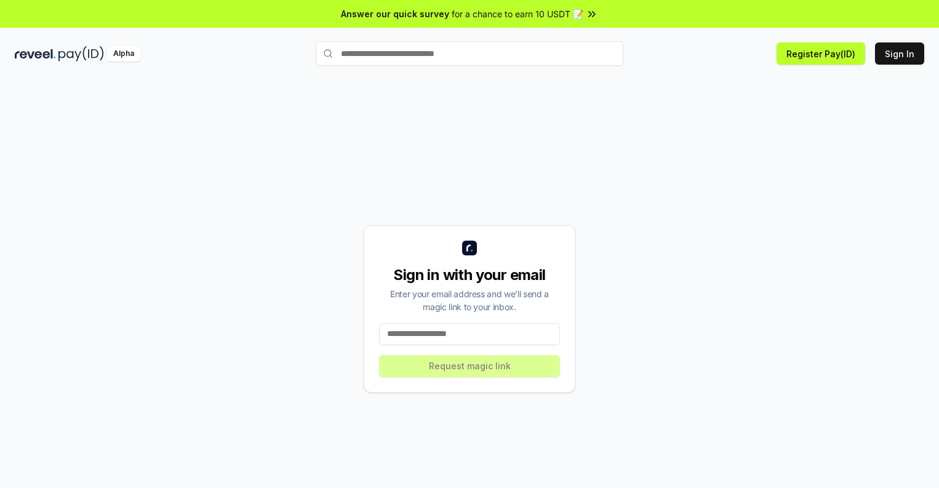 The width and height of the screenshot is (939, 488). What do you see at coordinates (517, 14) in the screenshot?
I see `span: for a chance to earn 10 USDT 📝` at bounding box center [517, 14].